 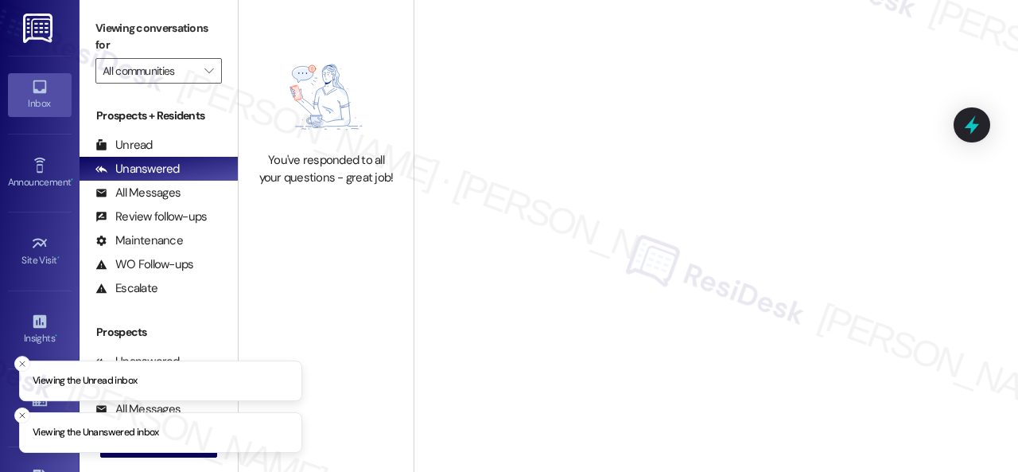 I want to click on p: Viewing the Unanswered inbox, so click(x=95, y=433).